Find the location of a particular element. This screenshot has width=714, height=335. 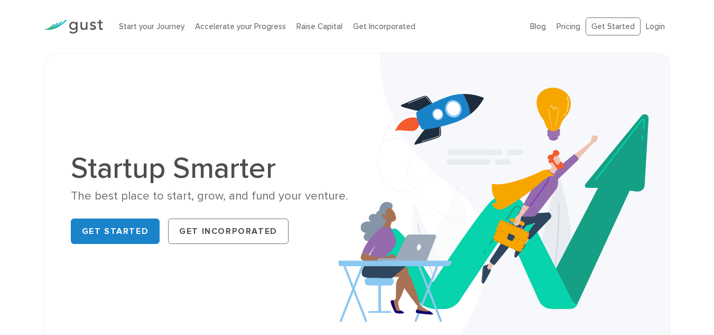

a: Blog is located at coordinates (538, 26).